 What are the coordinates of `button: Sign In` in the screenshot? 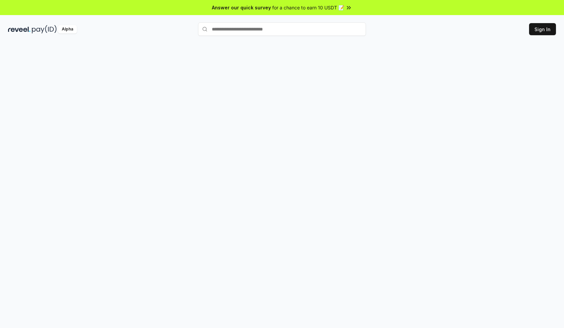 It's located at (542, 29).